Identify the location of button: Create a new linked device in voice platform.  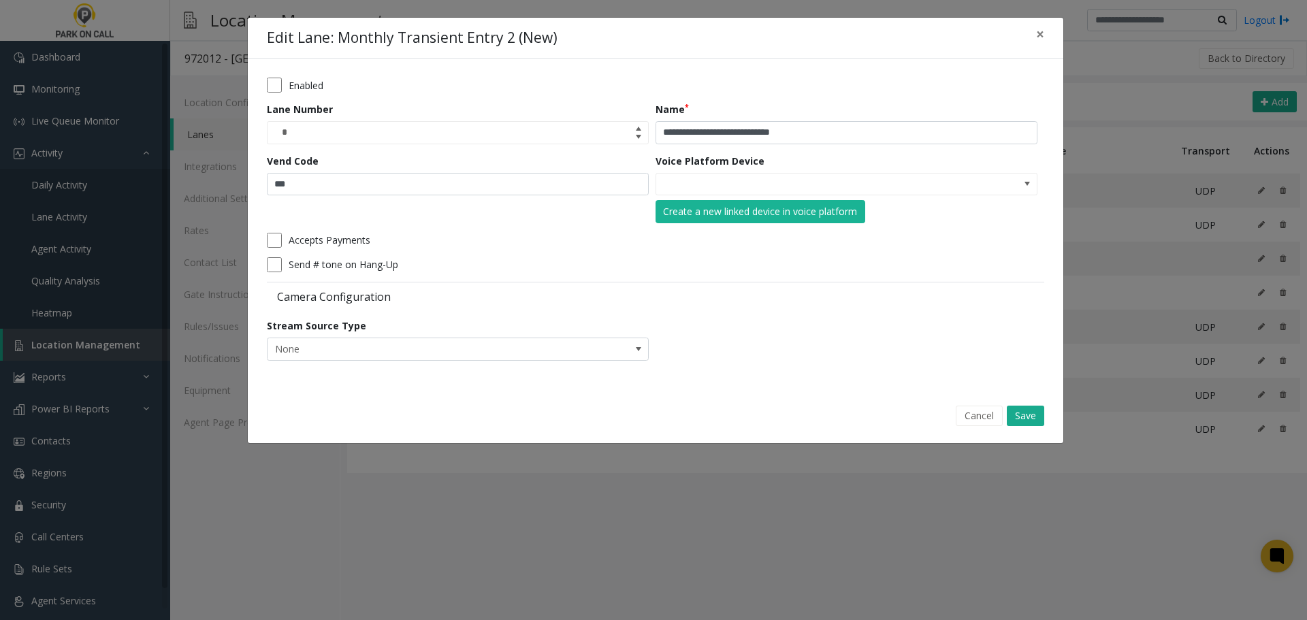
(760, 212).